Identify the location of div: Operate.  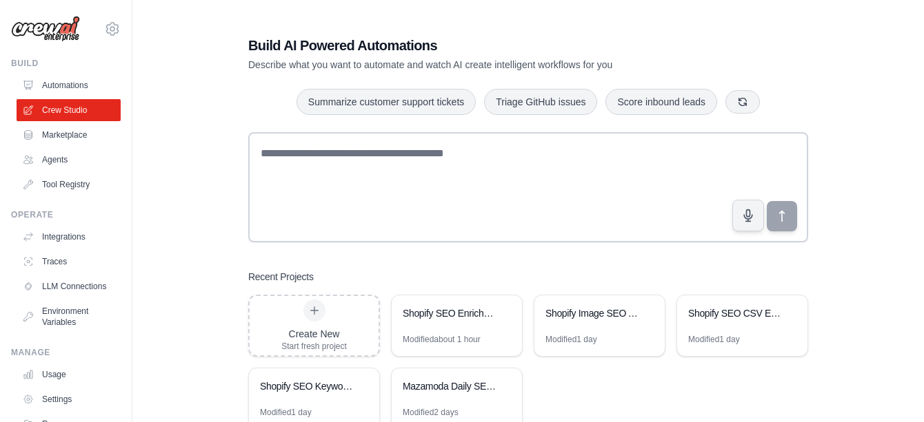
(65, 215).